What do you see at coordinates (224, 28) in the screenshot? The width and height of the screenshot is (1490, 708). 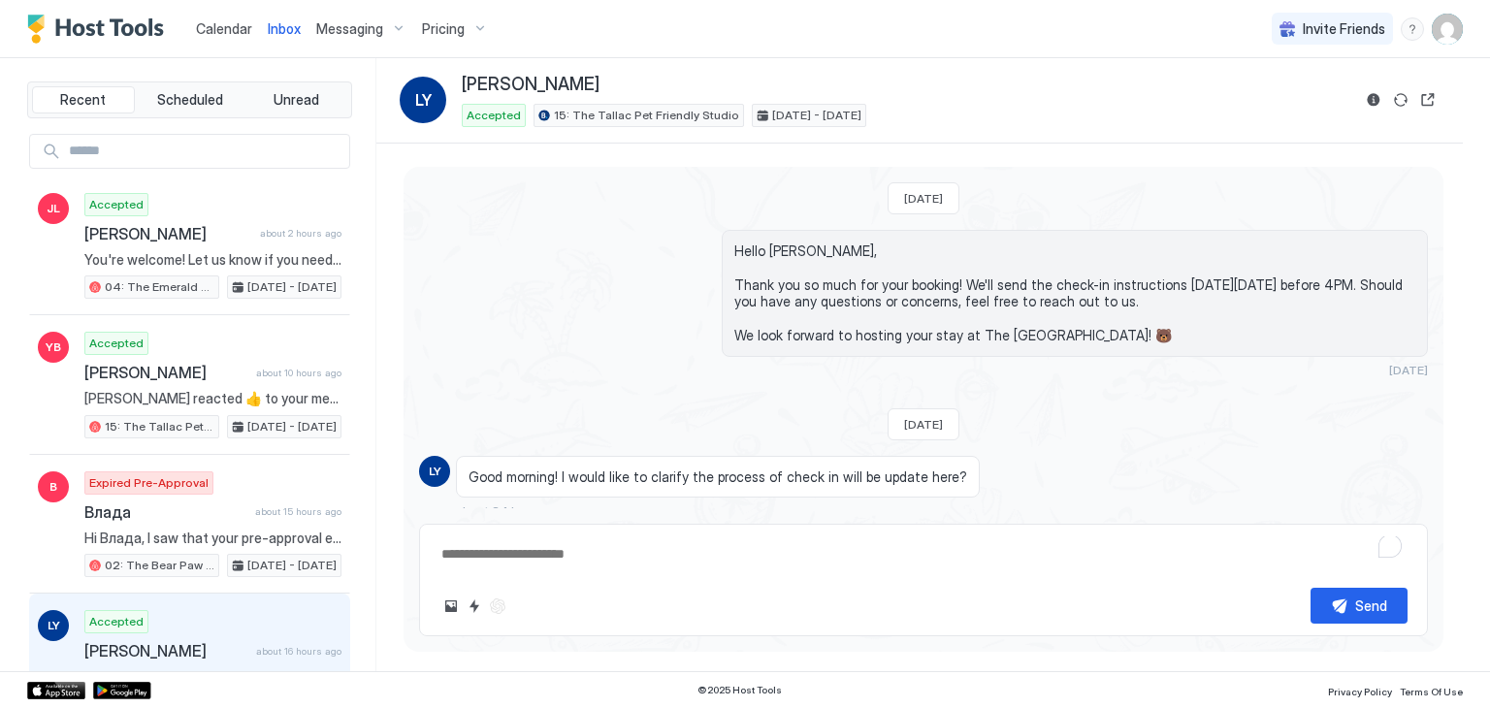 I see `a: Calendar` at bounding box center [224, 28].